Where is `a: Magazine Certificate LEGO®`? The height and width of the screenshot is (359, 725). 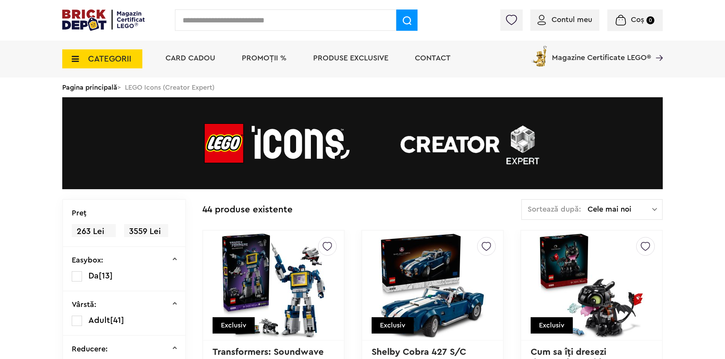 a: Magazine Certificate LEGO® is located at coordinates (657, 48).